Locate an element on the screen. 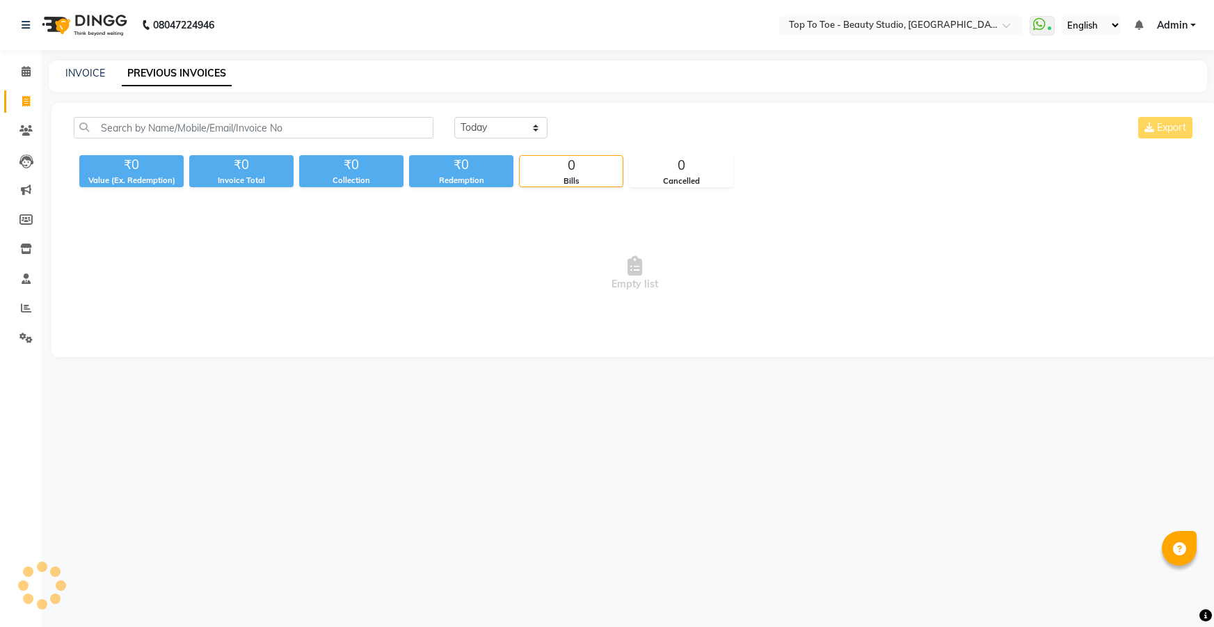 The image size is (1214, 627). div: Redemption is located at coordinates (461, 180).